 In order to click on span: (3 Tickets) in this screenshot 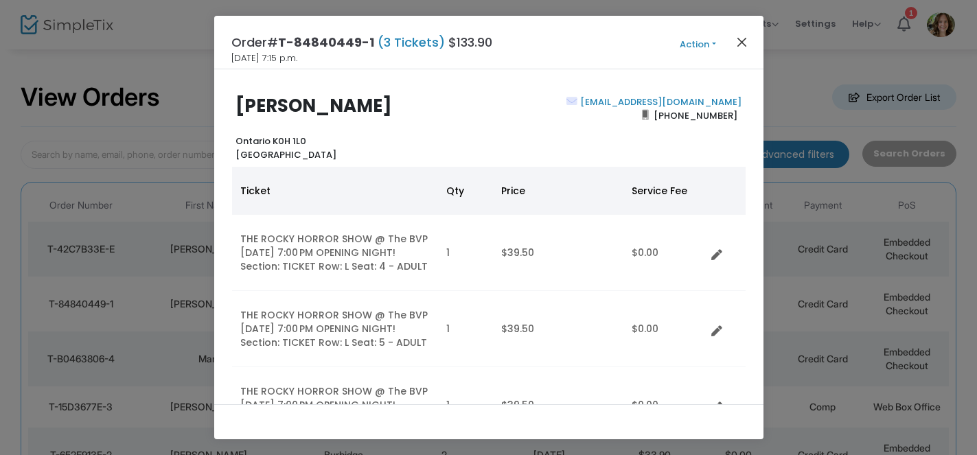, I will do `click(411, 42)`.